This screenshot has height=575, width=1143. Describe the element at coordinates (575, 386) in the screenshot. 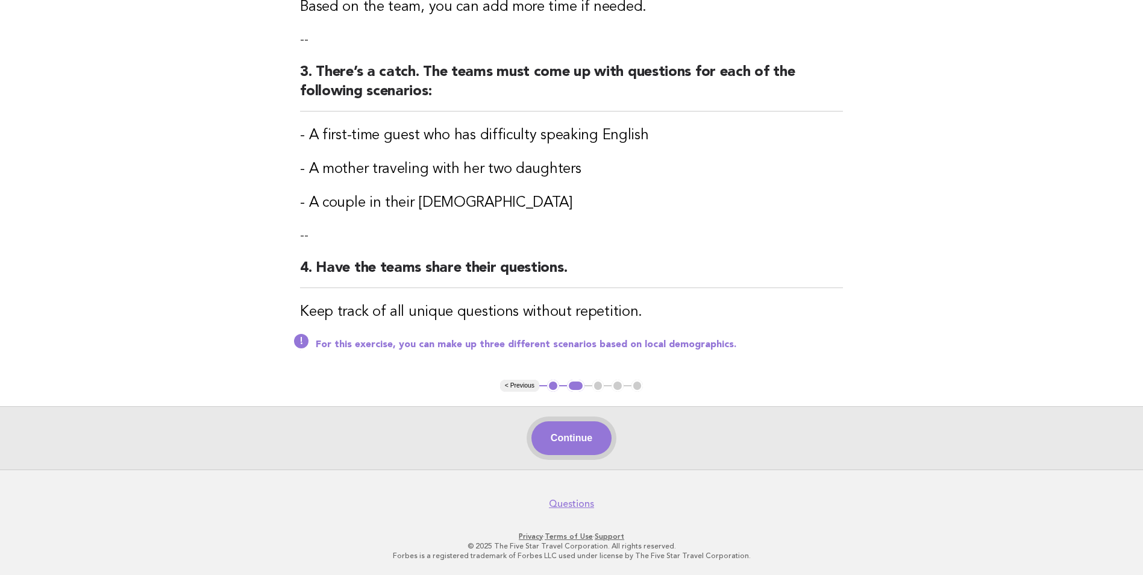

I see `button: 2` at that location.